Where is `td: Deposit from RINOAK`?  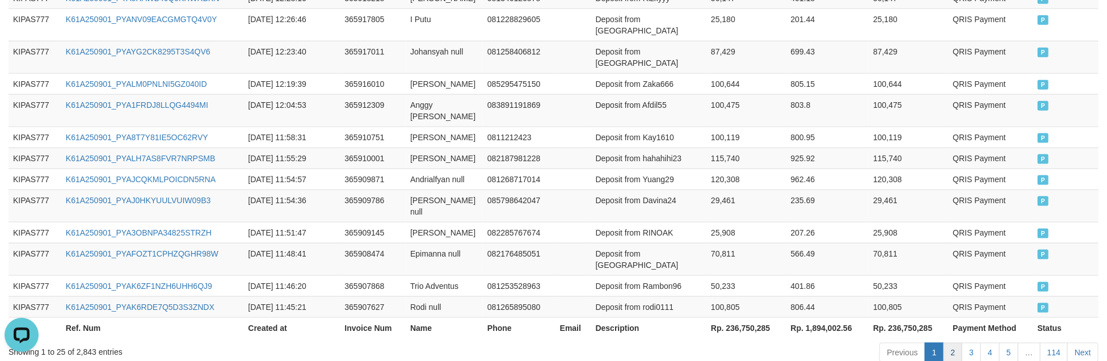
td: Deposit from RINOAK is located at coordinates (649, 232).